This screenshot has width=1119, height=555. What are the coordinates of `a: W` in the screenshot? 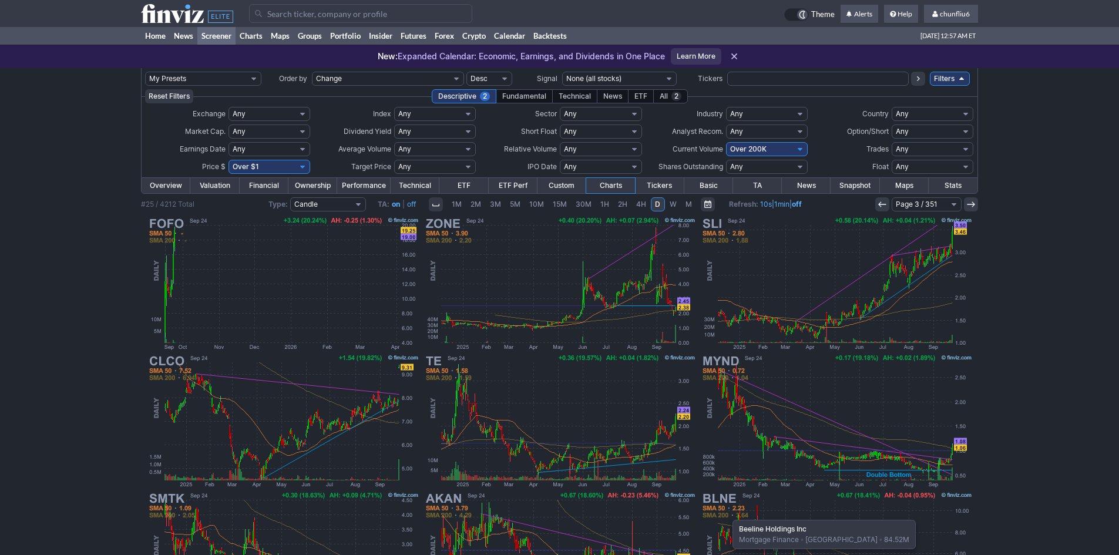 It's located at (673, 204).